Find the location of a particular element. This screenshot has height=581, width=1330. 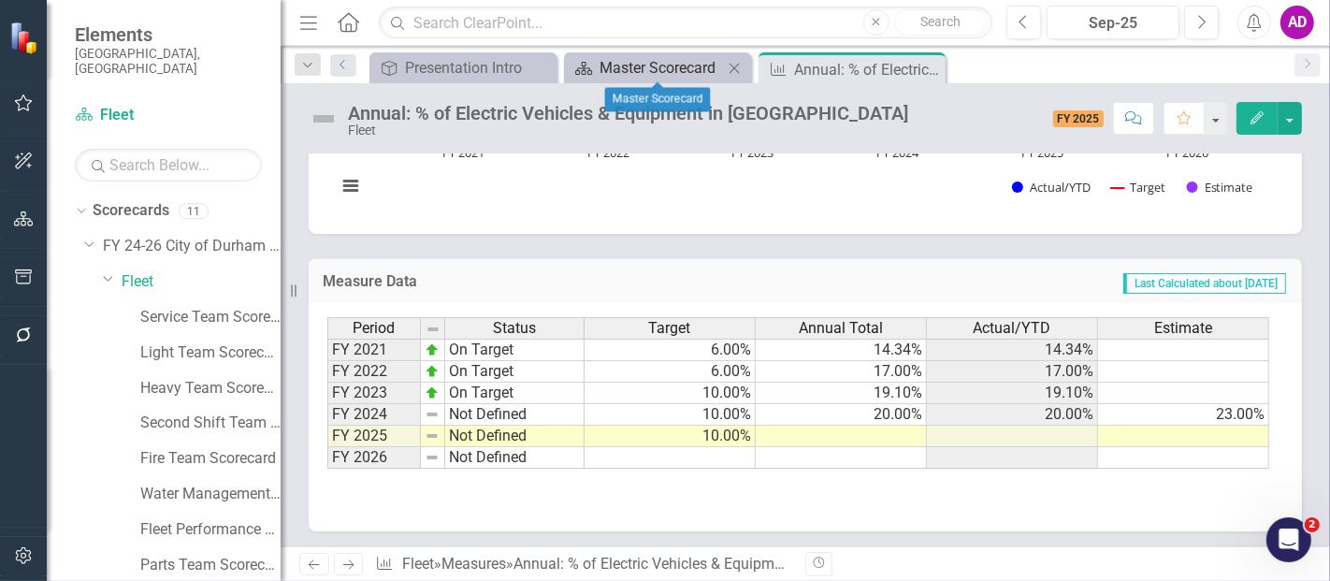

button: Sep-25 is located at coordinates (1113, 22).